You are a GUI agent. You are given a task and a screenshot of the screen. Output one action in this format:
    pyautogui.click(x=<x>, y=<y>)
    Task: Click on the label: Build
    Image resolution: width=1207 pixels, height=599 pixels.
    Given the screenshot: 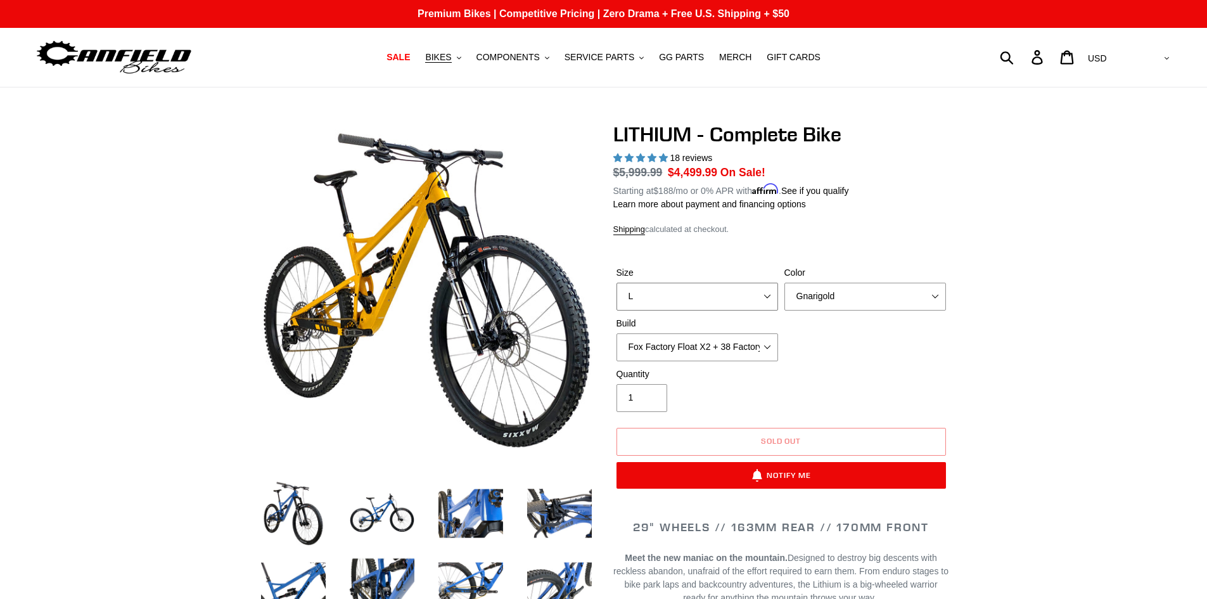 What is the action you would take?
    pyautogui.click(x=697, y=323)
    